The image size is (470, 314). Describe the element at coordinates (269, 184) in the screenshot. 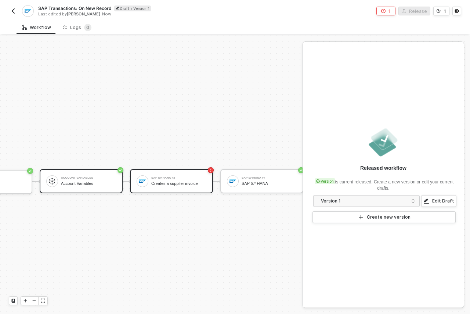

I see `div: SAP S/4HANA` at that location.